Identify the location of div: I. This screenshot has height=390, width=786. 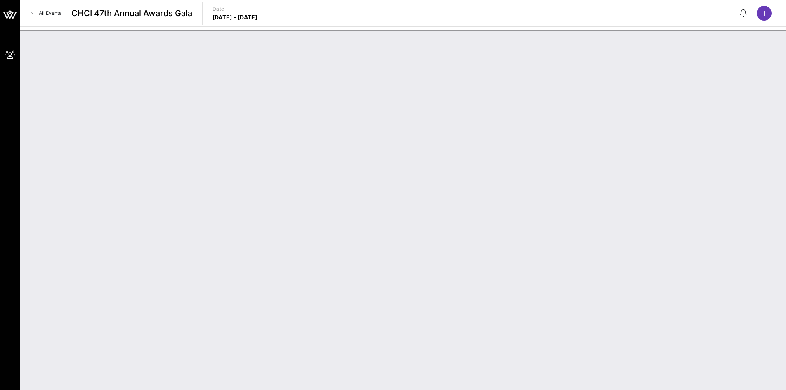
(765, 13).